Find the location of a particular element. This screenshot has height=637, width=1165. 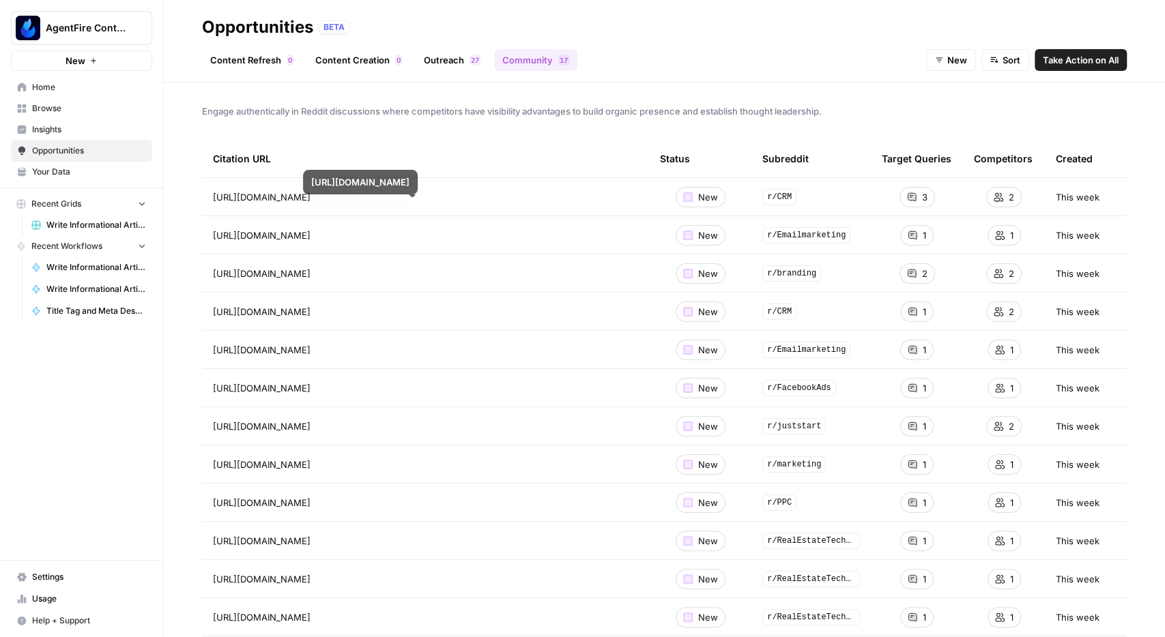

span: Write Informational Article Outline is located at coordinates (96, 289).